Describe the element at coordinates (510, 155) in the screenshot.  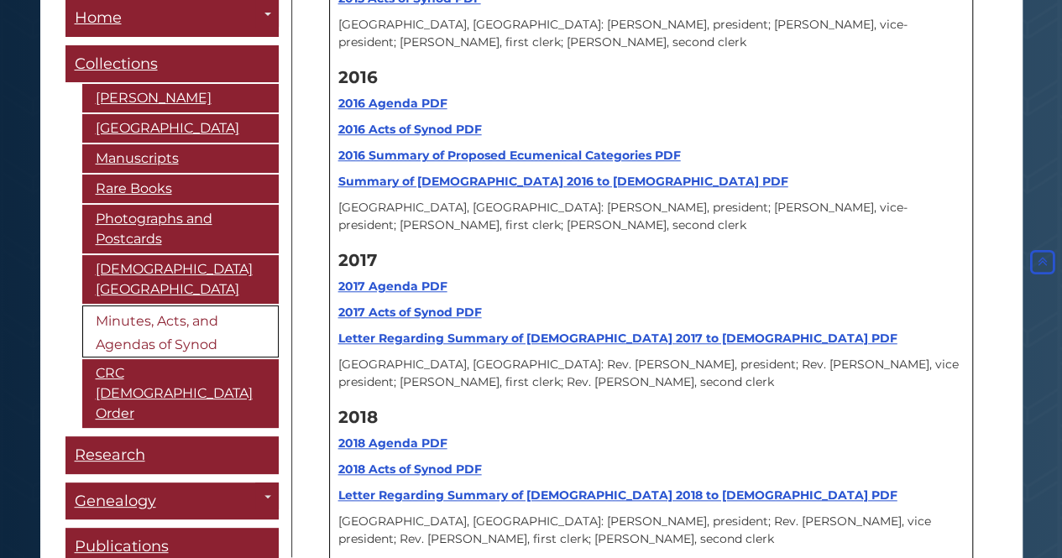
I see `a: 2016 Summary of Proposed Ecumenical Categories PDF` at that location.